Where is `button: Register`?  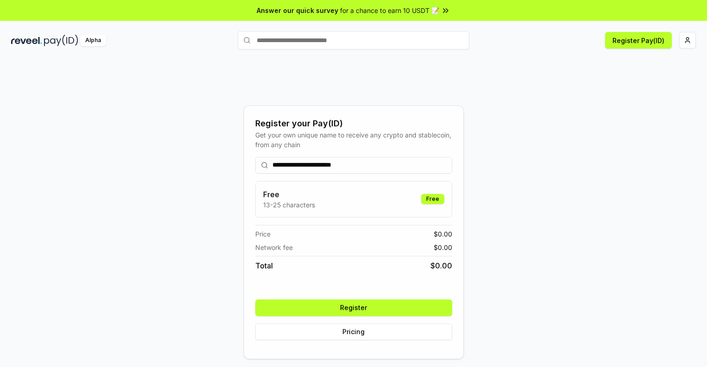 button: Register is located at coordinates (353, 308).